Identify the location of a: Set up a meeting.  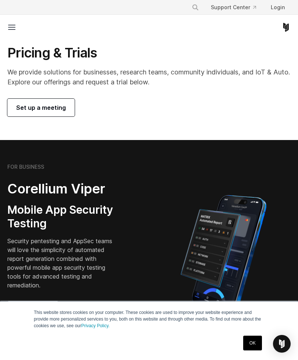
(41, 107).